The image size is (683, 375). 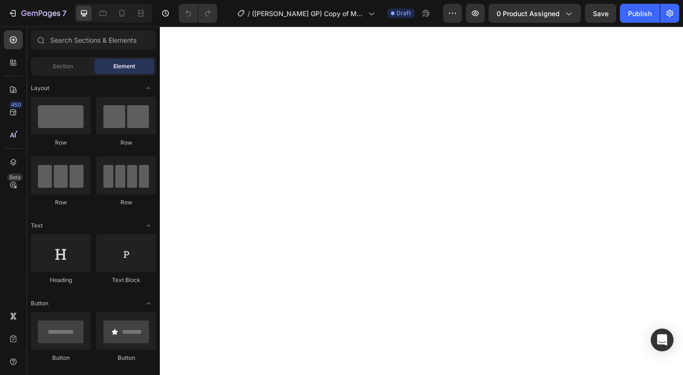 I want to click on div: Undo/Redo, so click(x=198, y=13).